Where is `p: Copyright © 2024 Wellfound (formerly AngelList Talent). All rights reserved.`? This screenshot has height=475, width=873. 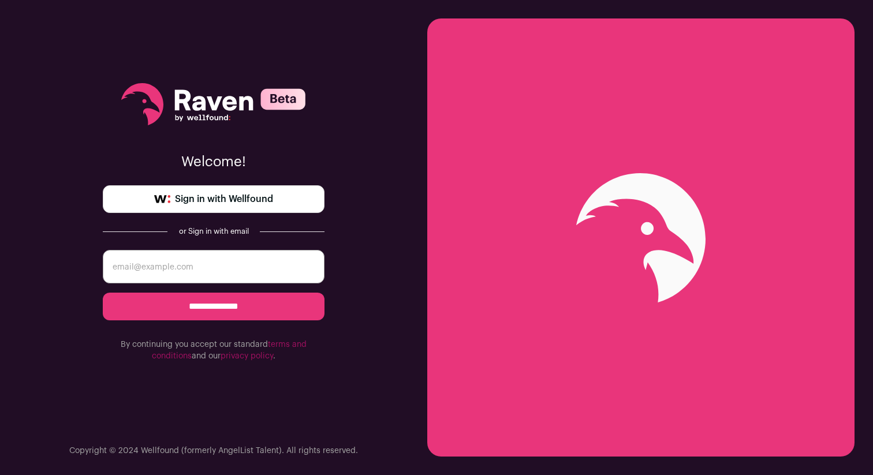 p: Copyright © 2024 Wellfound (formerly AngelList Talent). All rights reserved. is located at coordinates (214, 451).